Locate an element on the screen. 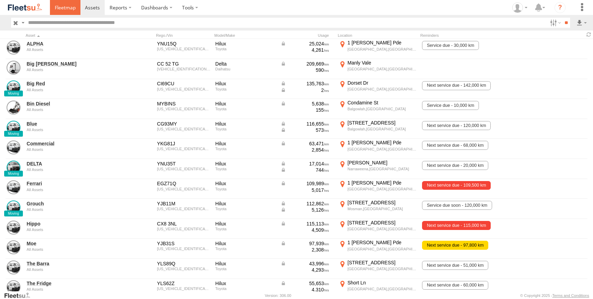 This screenshot has width=593, height=299. div: Click to Sort is located at coordinates (74, 35).